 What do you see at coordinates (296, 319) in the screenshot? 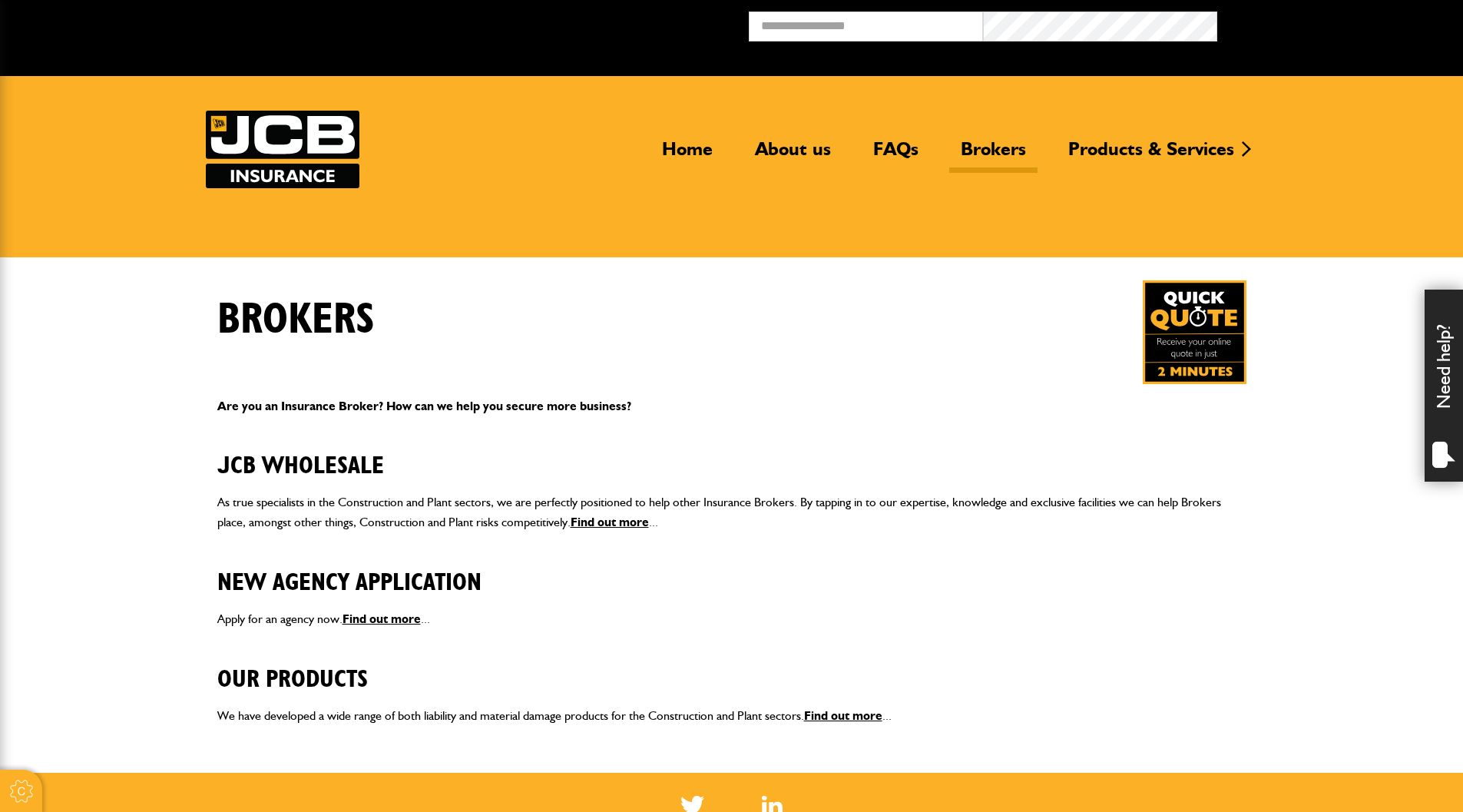
I see `h1: Brokers` at bounding box center [296, 319].